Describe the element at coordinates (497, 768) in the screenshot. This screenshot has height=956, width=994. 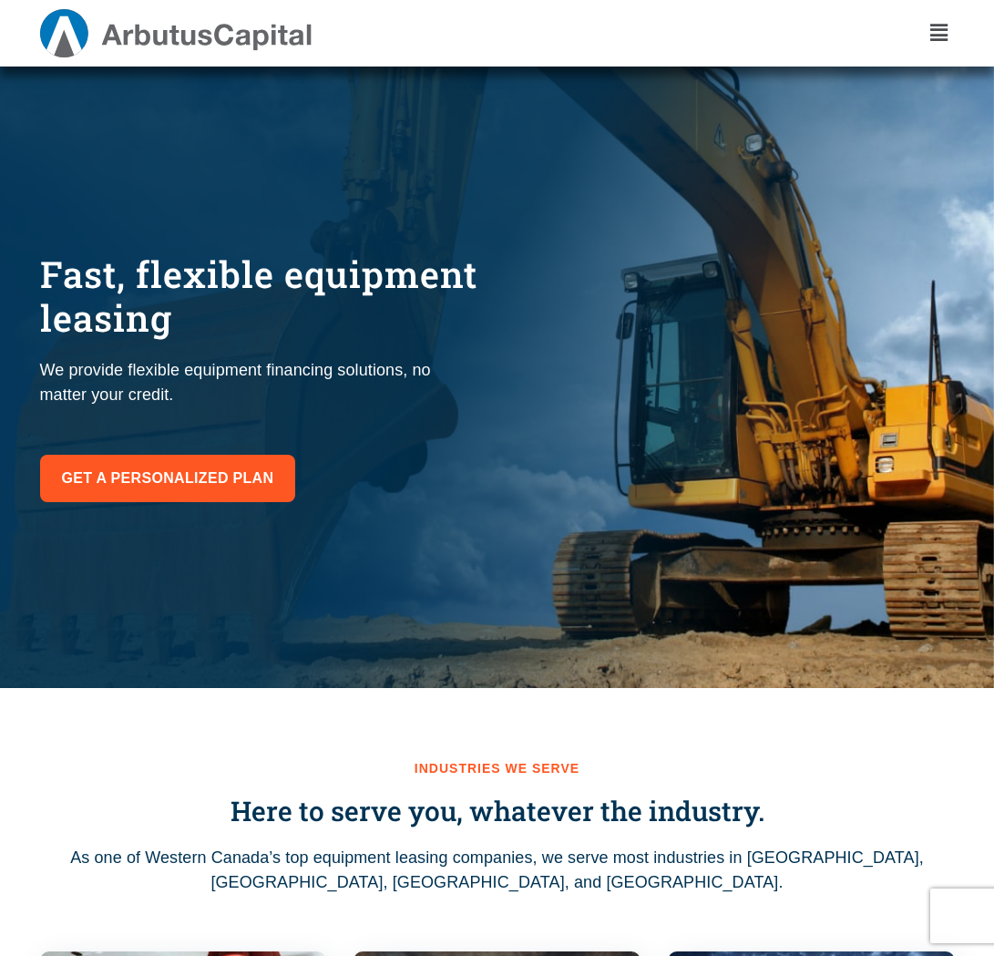
I see `h2: Industries we serve` at that location.